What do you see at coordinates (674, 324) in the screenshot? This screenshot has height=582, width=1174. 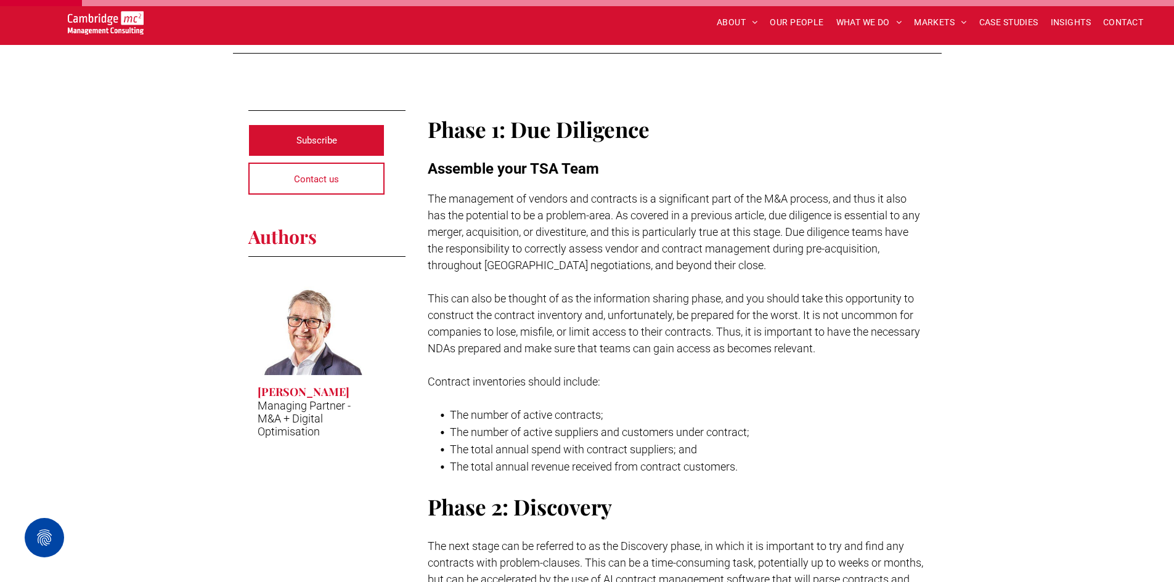 I see `span: This can also be thought of as the information sharing phase, and you should take this opportunit...` at bounding box center [674, 324].